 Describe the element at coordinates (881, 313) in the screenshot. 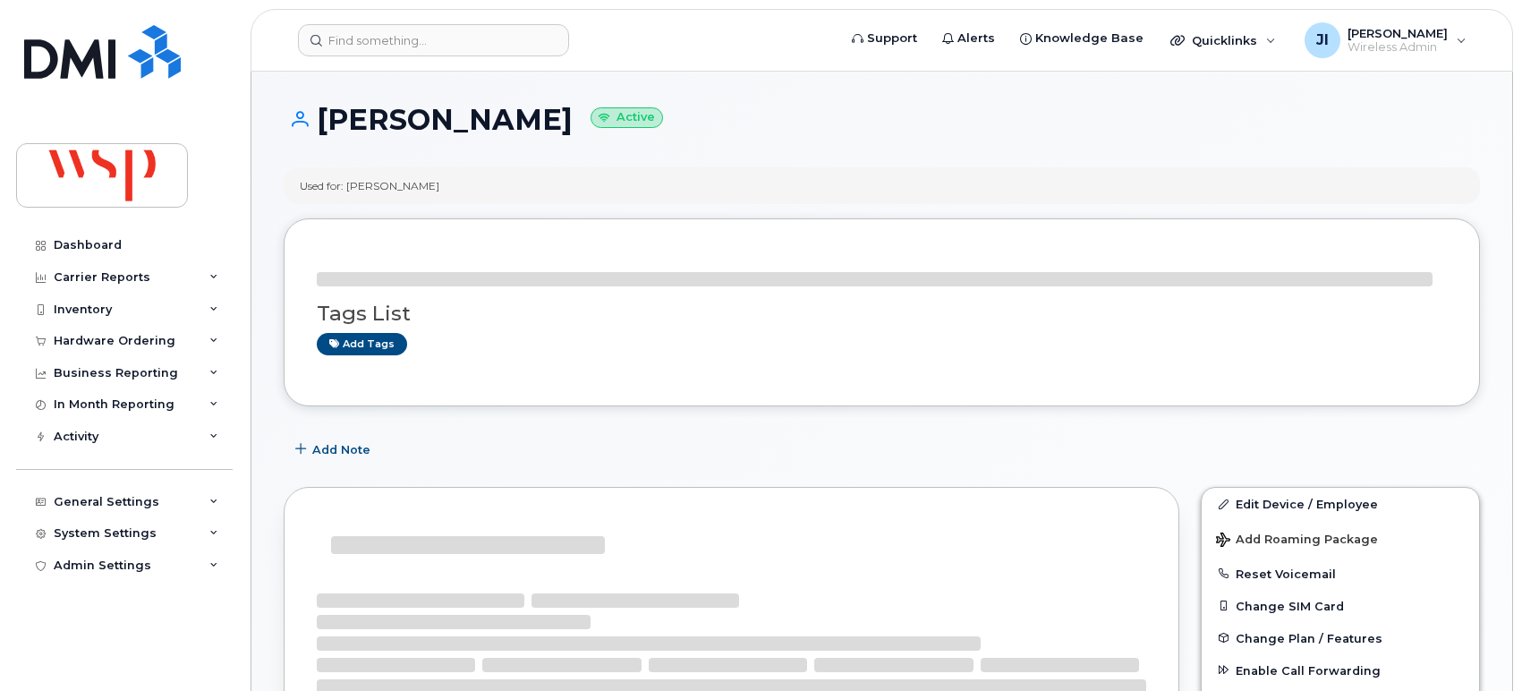

I see `h3: Tags List` at that location.